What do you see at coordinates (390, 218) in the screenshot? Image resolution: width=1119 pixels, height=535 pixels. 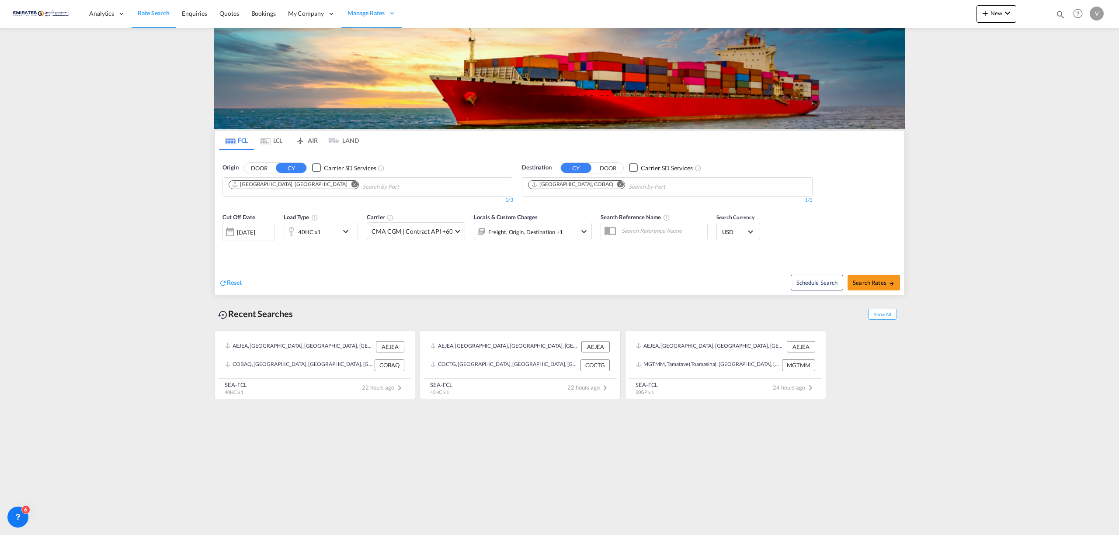 I see `md-icon: The selected Trucker/Carrierwill be displayed in the rate results If the rates are from another f...` at bounding box center [390, 218].